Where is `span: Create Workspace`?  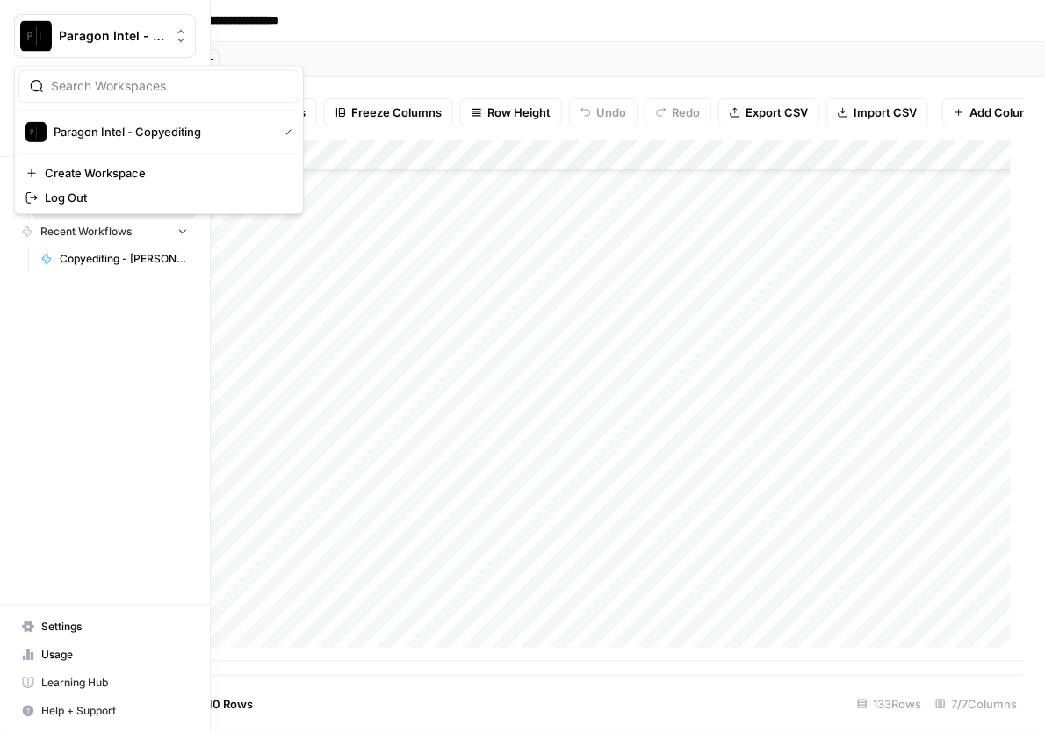
span: Create Workspace is located at coordinates (165, 173).